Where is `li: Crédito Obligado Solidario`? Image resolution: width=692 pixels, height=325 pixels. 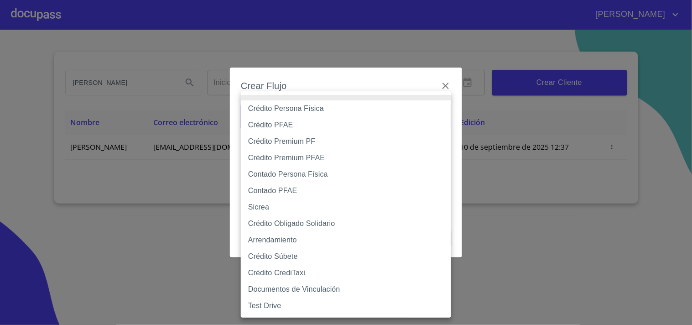
li: Crédito Obligado Solidario is located at coordinates (346, 223).